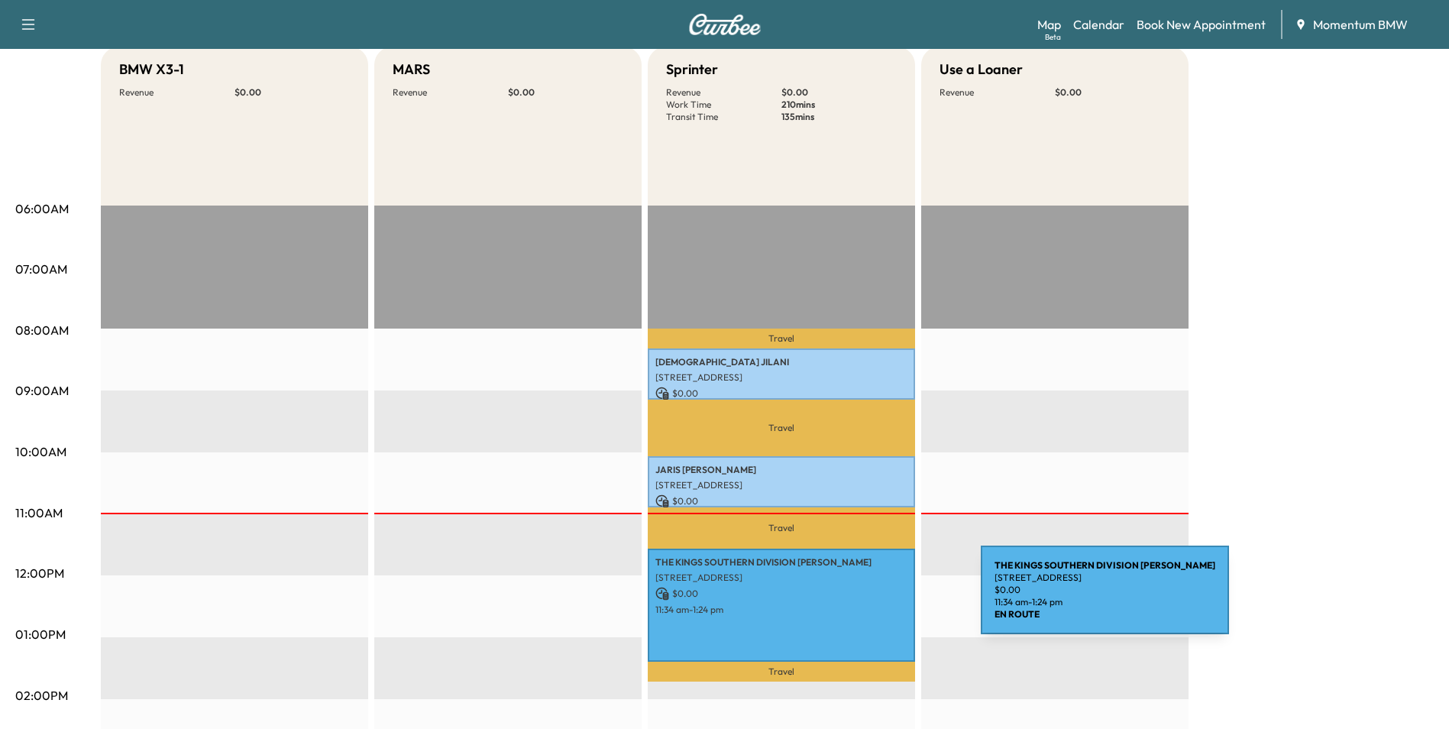 Image resolution: width=1449 pixels, height=729 pixels. Describe the element at coordinates (692, 69) in the screenshot. I see `h5: Sprinter` at that location.